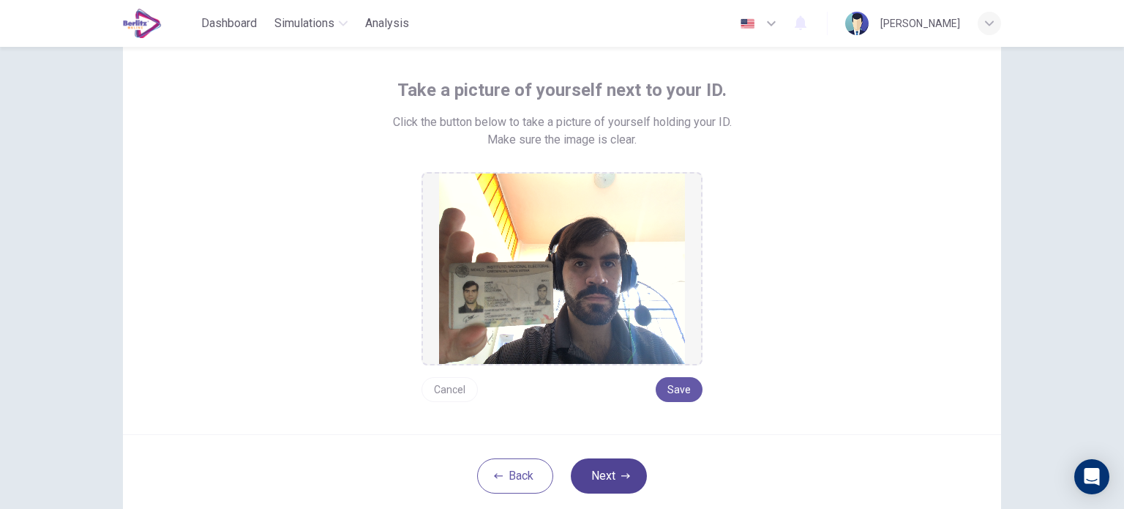  Describe the element at coordinates (747, 23) in the screenshot. I see `img: en` at that location.